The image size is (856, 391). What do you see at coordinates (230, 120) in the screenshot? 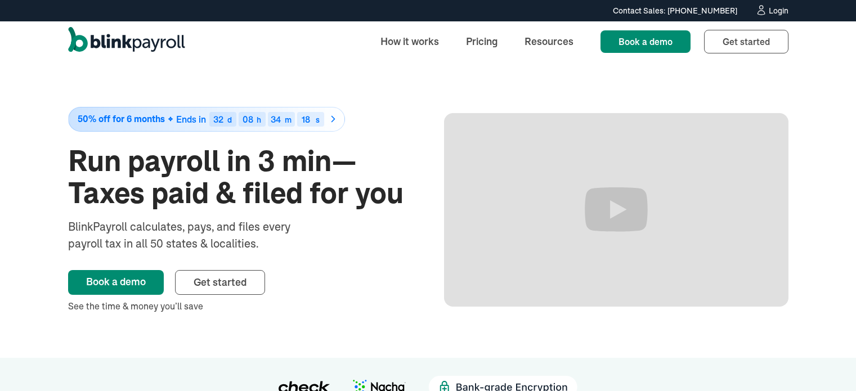
I see `div: d` at bounding box center [230, 120].